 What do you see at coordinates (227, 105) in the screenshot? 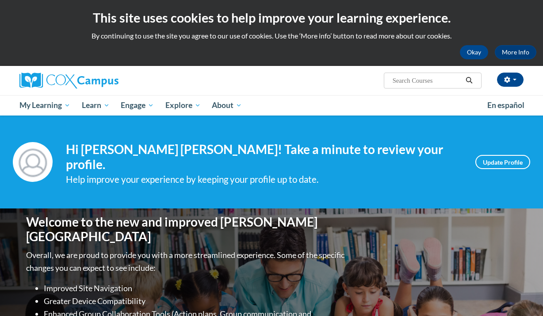
I see `span: About` at bounding box center [227, 105].